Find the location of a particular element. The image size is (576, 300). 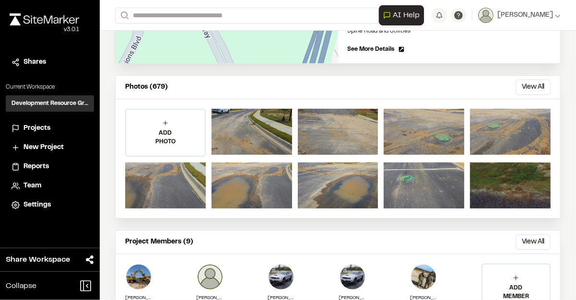

img: Dillon Hackett is located at coordinates (424, 277).